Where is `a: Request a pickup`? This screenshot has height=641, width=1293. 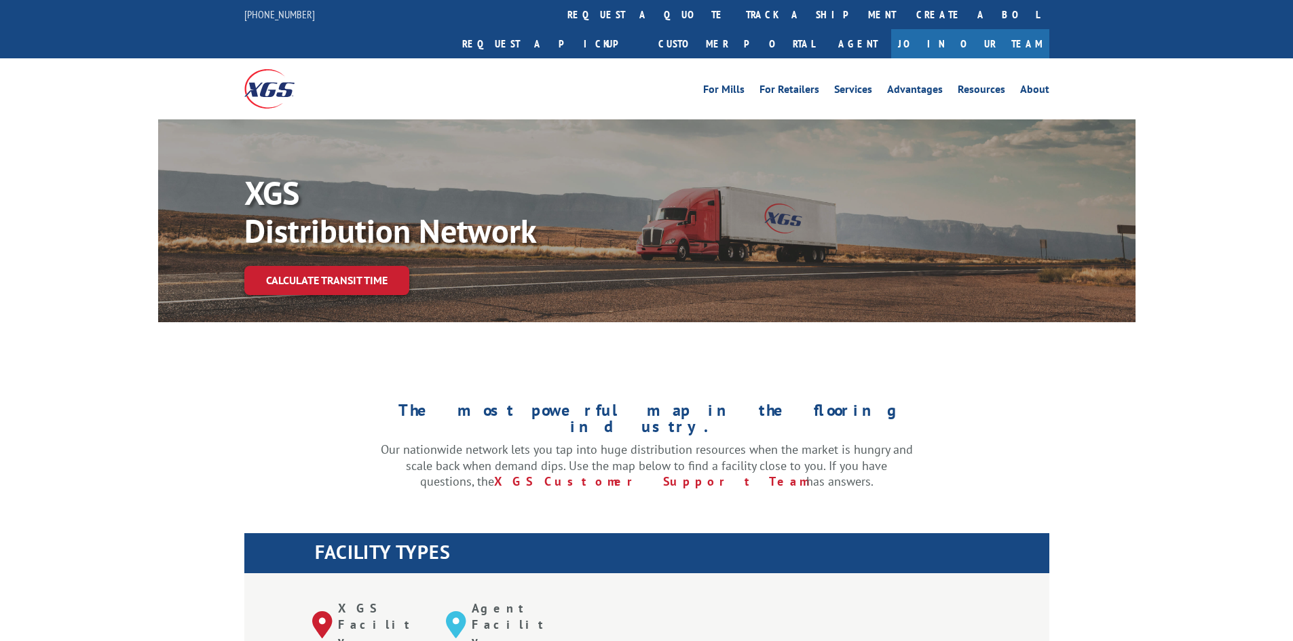
a: Request a pickup is located at coordinates (550, 43).